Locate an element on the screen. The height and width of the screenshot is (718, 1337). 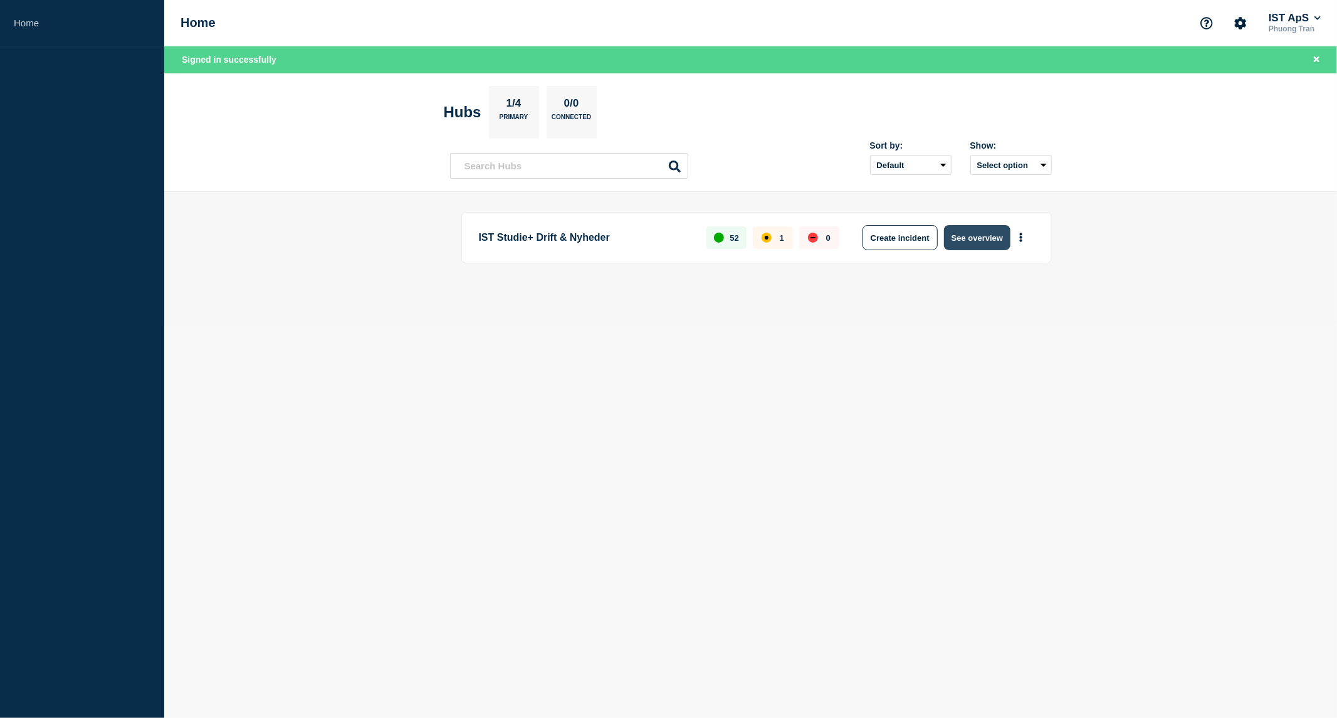
p: 1 is located at coordinates (781, 238).